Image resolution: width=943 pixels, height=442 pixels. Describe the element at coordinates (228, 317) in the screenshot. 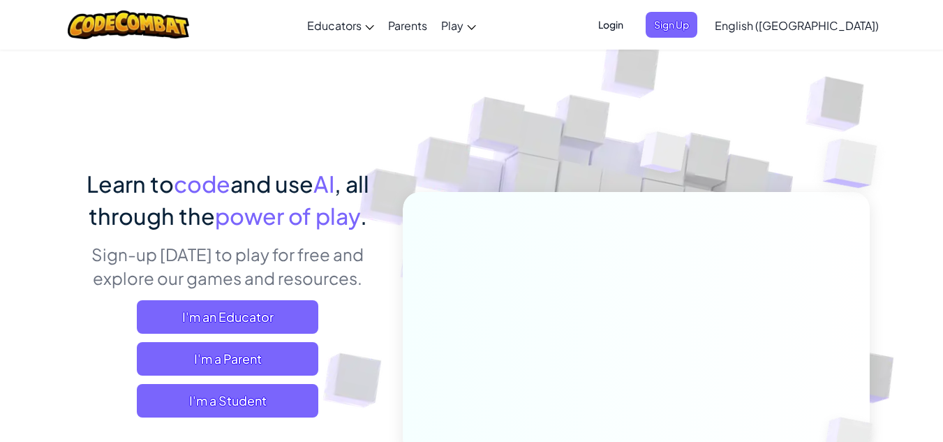

I see `a: I'm an Educator` at that location.